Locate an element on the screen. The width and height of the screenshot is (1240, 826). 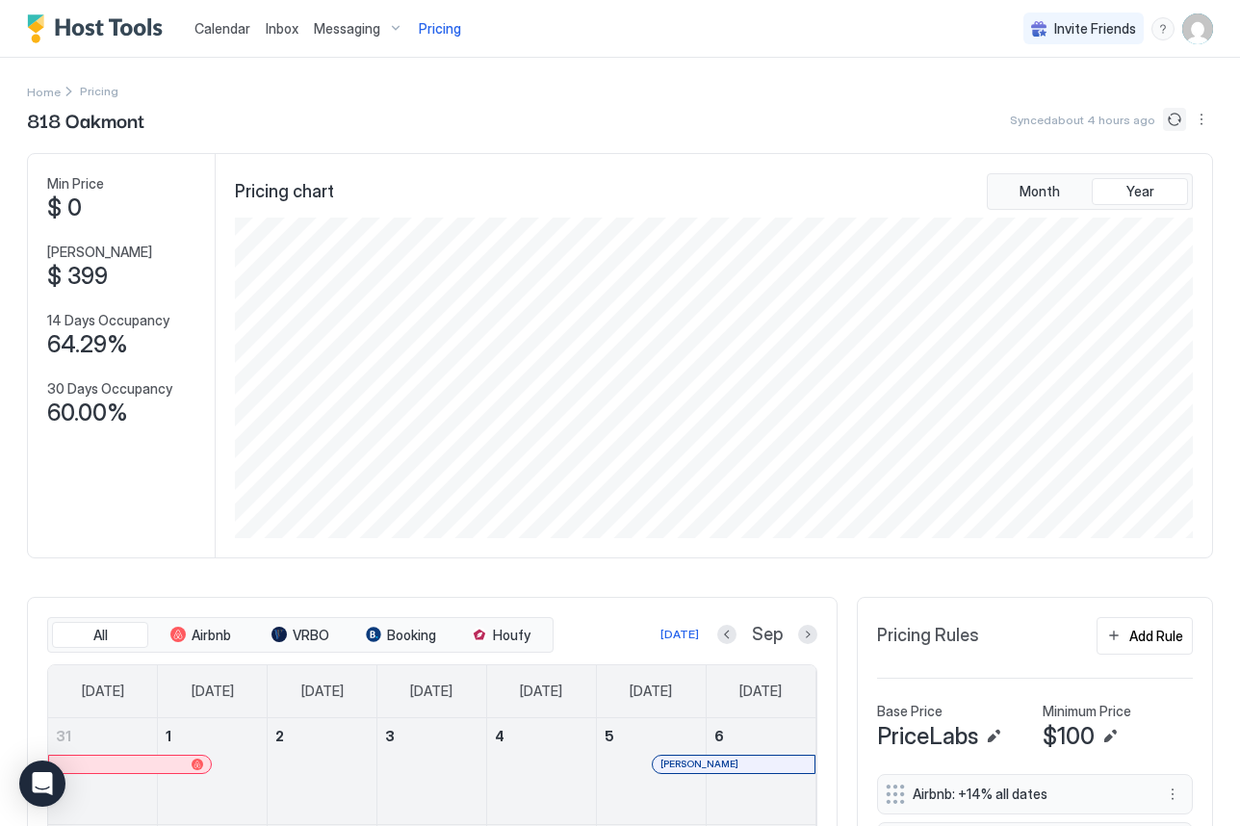
a: Calendar is located at coordinates (222, 28).